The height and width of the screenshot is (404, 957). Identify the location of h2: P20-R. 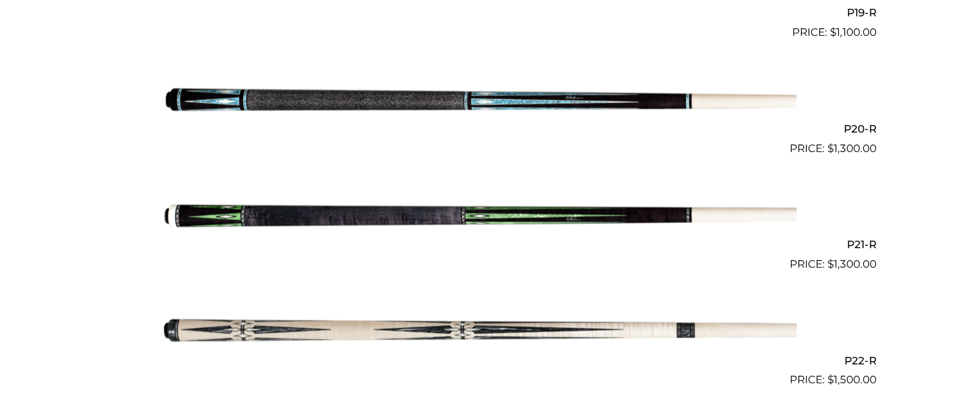
(479, 128).